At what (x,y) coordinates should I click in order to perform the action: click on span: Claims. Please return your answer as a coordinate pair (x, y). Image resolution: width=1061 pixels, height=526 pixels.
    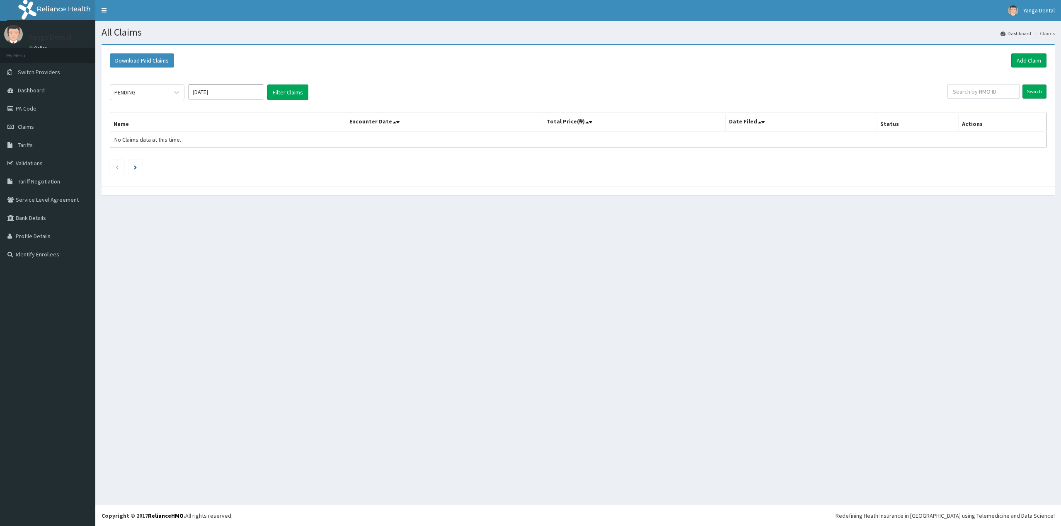
    Looking at the image, I should click on (26, 127).